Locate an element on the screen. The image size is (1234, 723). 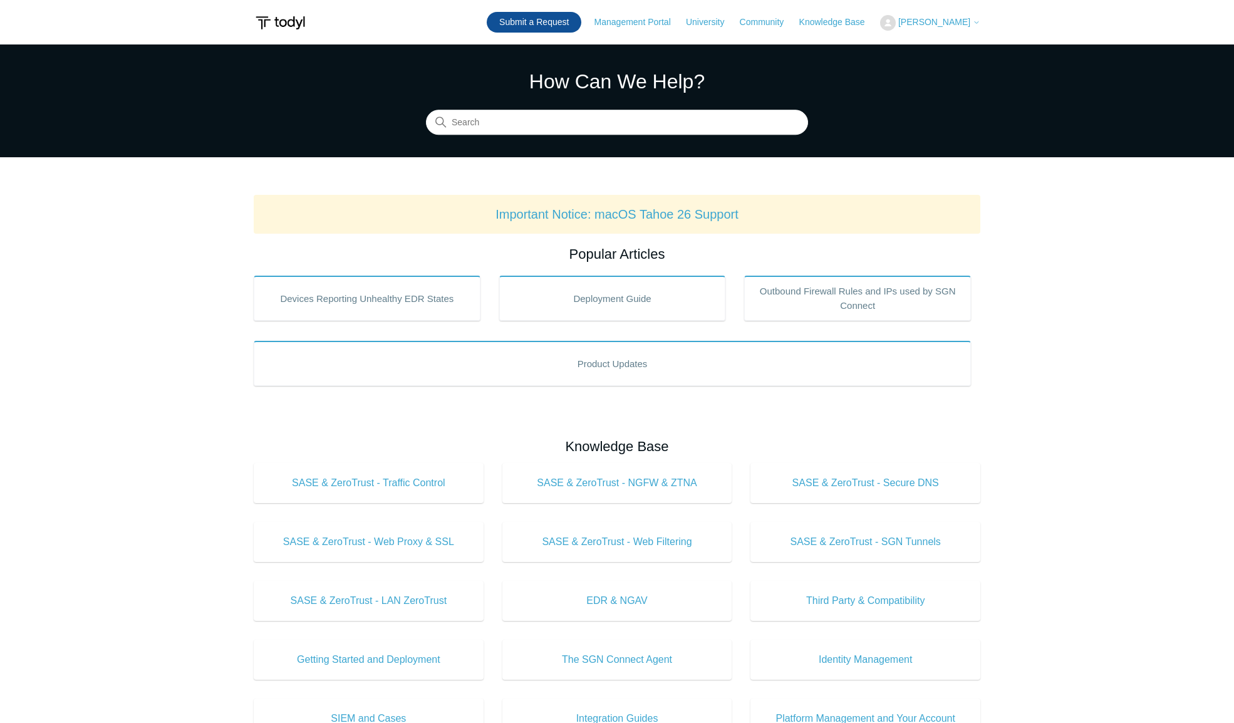
a: Submit a Request is located at coordinates (534, 22).